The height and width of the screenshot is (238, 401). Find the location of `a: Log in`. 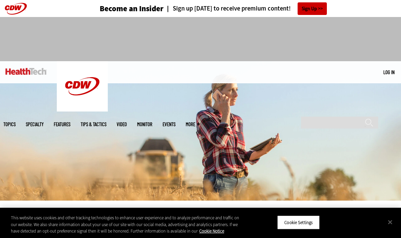

a: Log in is located at coordinates (389, 72).